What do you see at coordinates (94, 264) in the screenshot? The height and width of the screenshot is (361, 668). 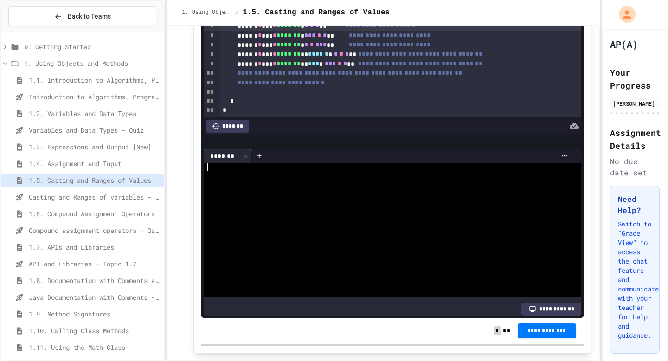 I see `span: API and Libraries - Topic 1.7` at bounding box center [94, 264].